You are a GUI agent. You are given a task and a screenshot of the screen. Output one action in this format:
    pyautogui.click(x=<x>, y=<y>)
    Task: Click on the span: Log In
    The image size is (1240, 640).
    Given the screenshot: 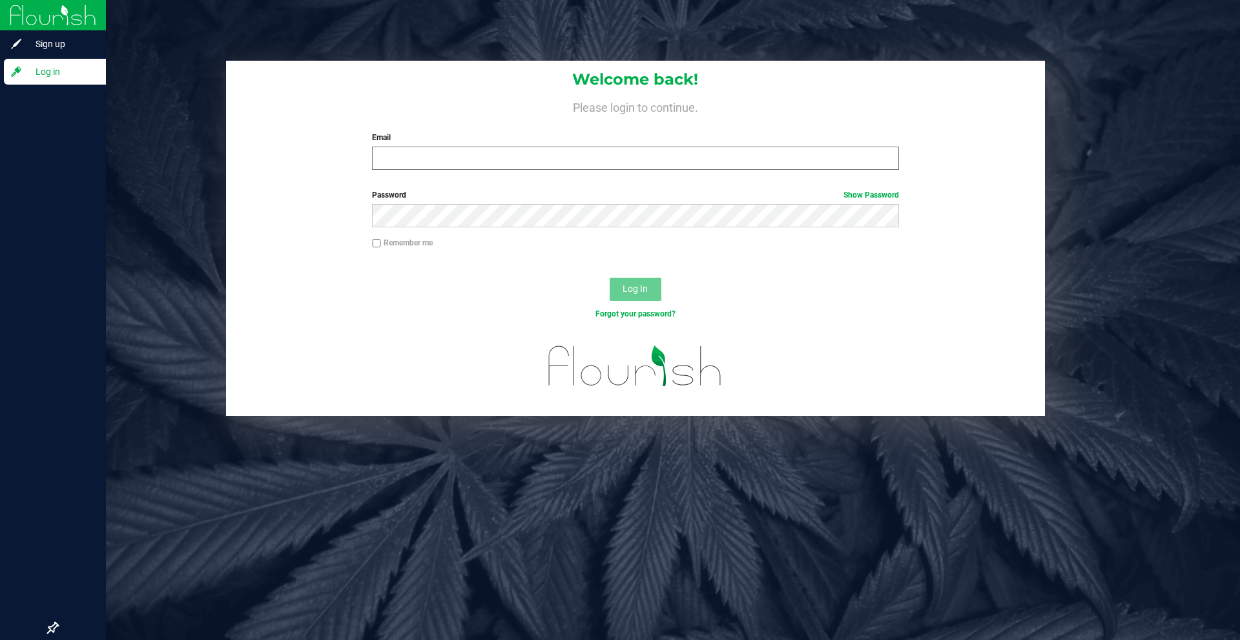 What is the action you would take?
    pyautogui.click(x=635, y=289)
    